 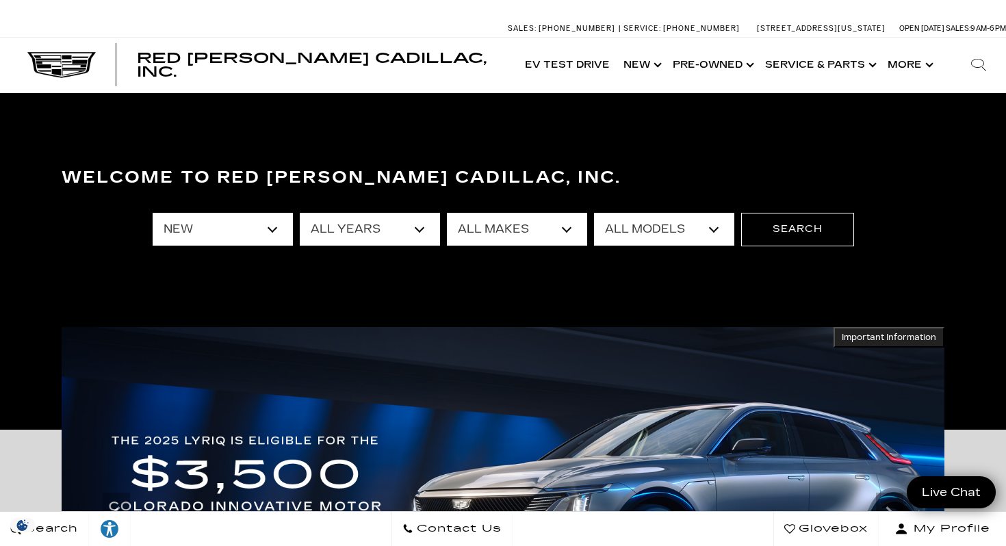 What do you see at coordinates (909, 65) in the screenshot?
I see `button: More` at bounding box center [909, 65].